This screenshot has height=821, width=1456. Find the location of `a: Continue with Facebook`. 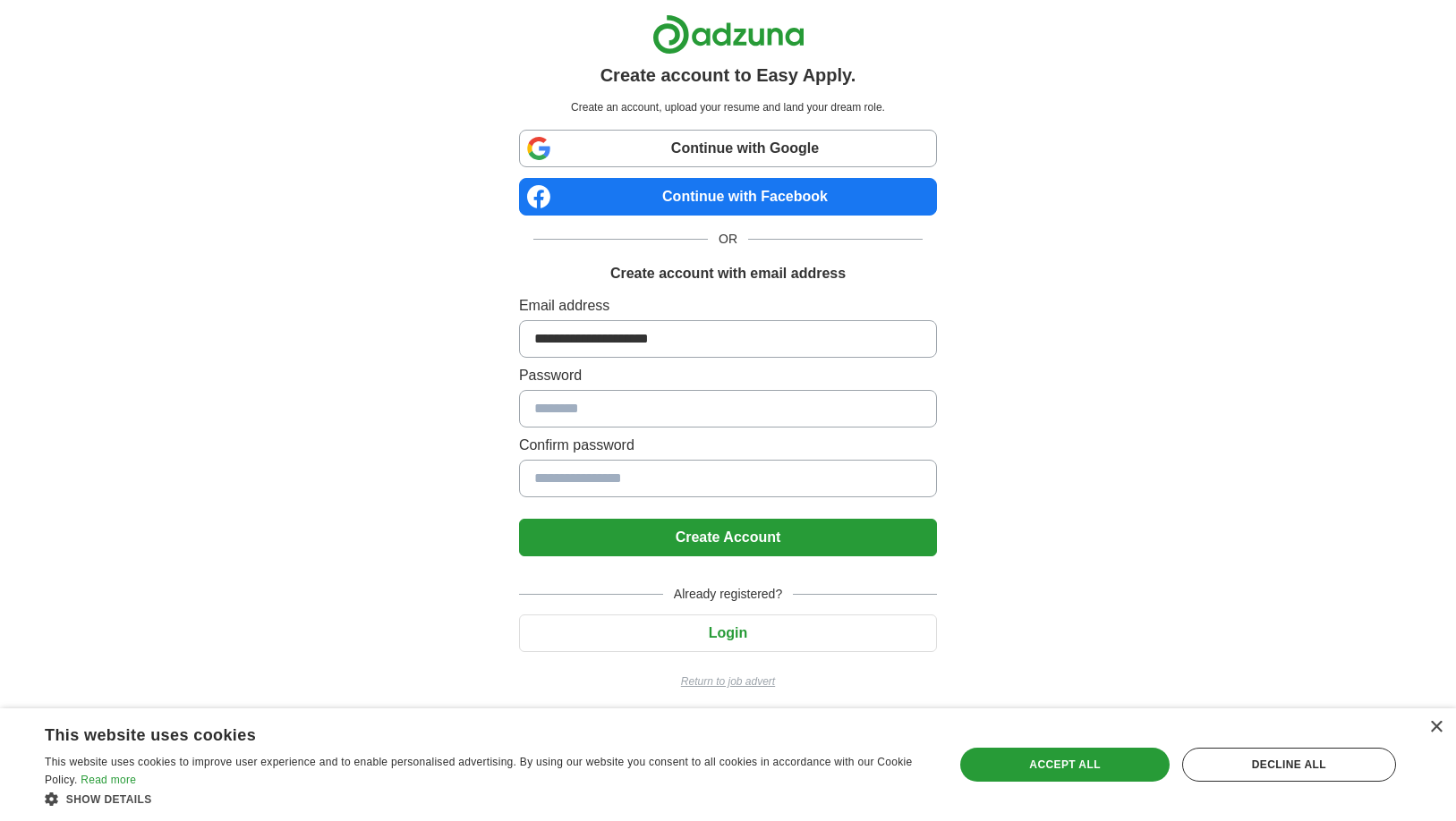

a: Continue with Facebook is located at coordinates (728, 197).